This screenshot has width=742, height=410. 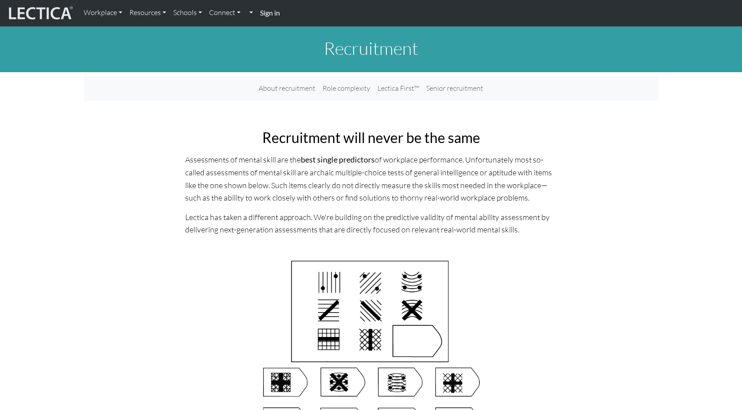 I want to click on a: Workplace, so click(x=103, y=13).